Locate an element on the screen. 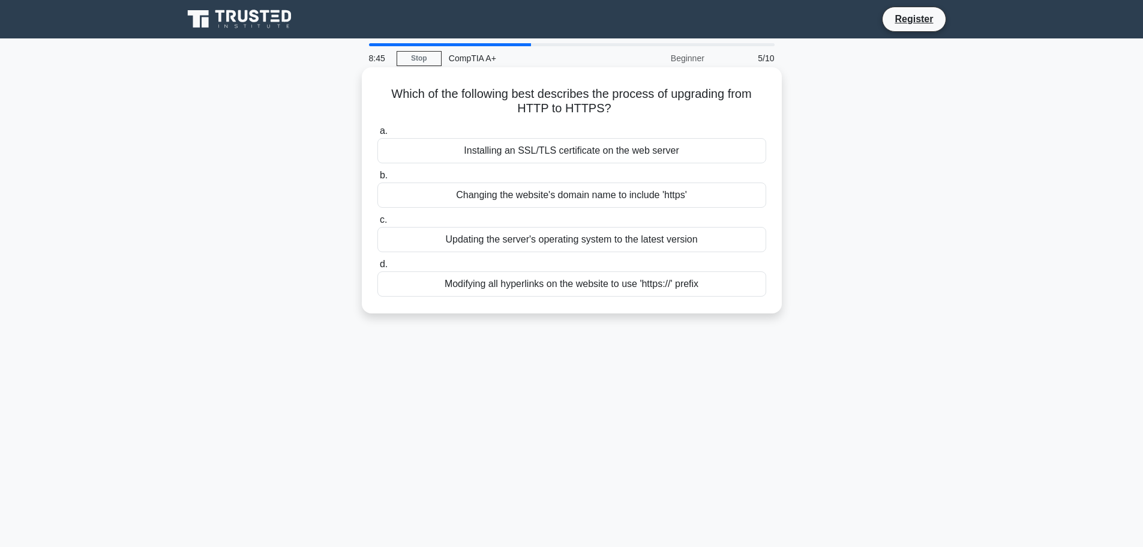  span: c. is located at coordinates (383, 219).